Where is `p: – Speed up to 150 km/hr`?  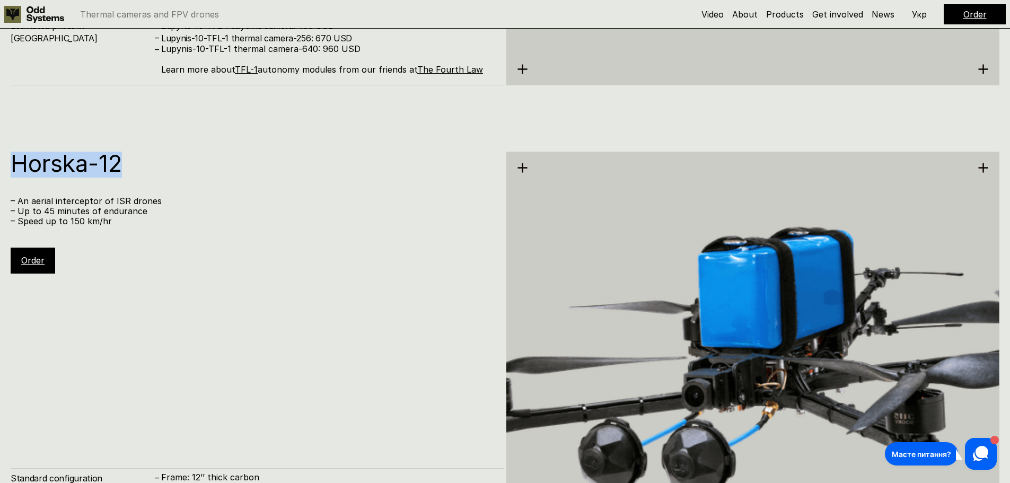
p: – Speed up to 150 km/hr is located at coordinates (252, 221).